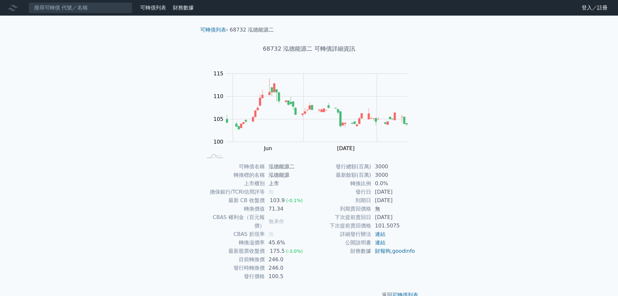 This screenshot has width=618, height=296. What do you see at coordinates (234, 175) in the screenshot?
I see `td: 轉換標的名稱` at bounding box center [234, 175].